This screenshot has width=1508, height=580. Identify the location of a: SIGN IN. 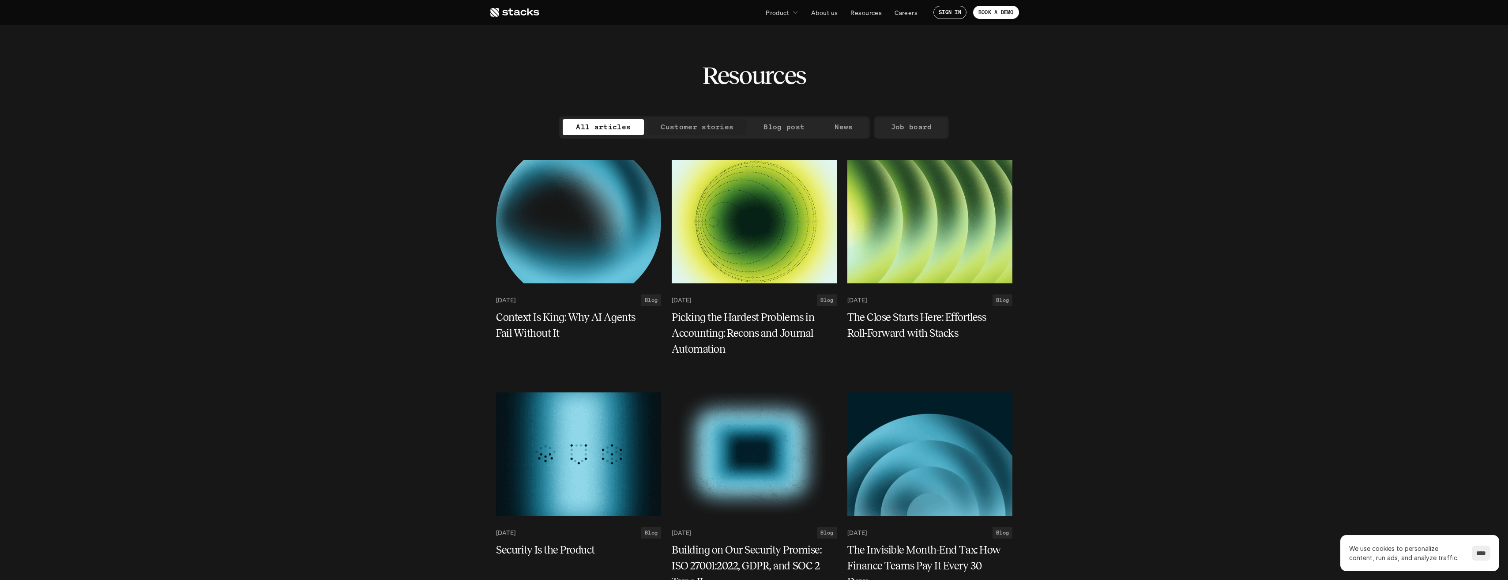
(950, 12).